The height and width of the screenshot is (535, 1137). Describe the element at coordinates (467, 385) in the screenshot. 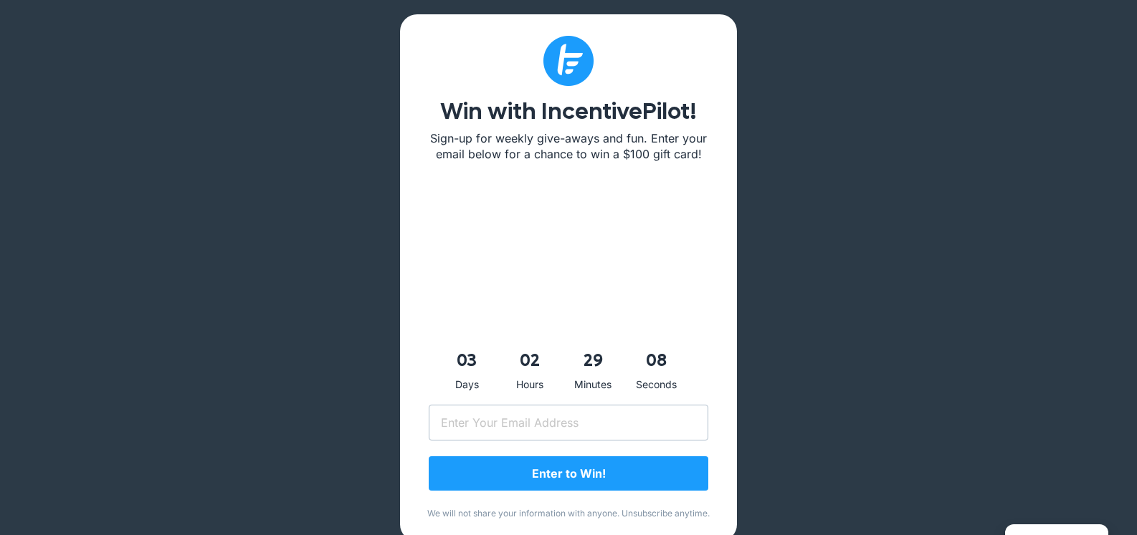

I see `div: Days` at that location.